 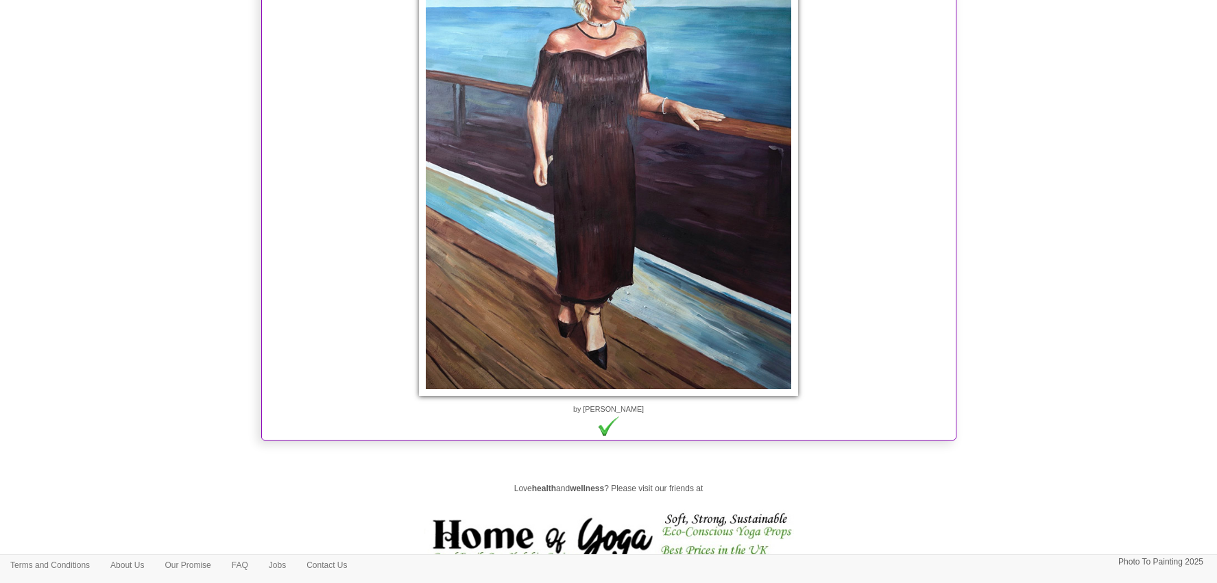 I want to click on img: tick.gif, so click(x=608, y=426).